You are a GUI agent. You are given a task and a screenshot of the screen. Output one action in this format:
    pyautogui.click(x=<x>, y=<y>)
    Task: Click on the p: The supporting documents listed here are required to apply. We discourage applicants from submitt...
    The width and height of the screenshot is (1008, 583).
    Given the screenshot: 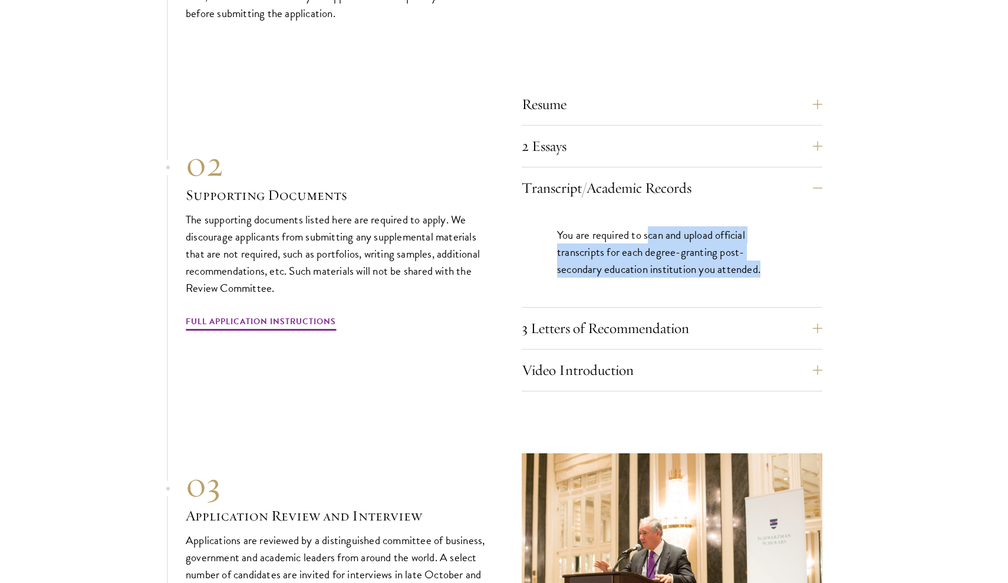 What is the action you would take?
    pyautogui.click(x=336, y=254)
    